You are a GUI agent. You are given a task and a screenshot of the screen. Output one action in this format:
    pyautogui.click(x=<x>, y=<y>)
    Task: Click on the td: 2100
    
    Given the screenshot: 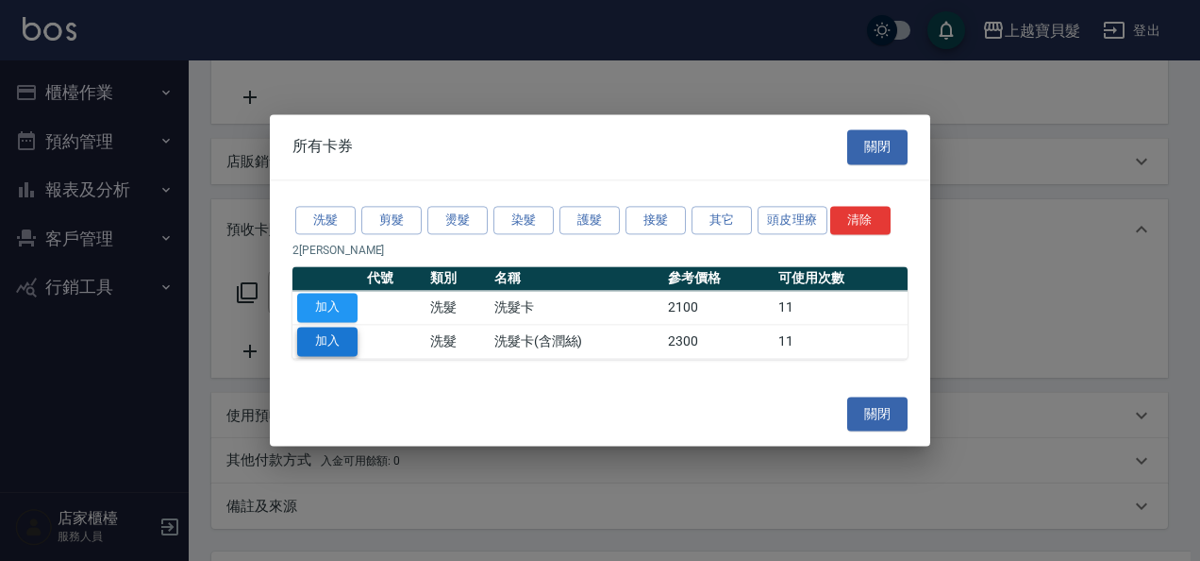 What is the action you would take?
    pyautogui.click(x=718, y=308)
    